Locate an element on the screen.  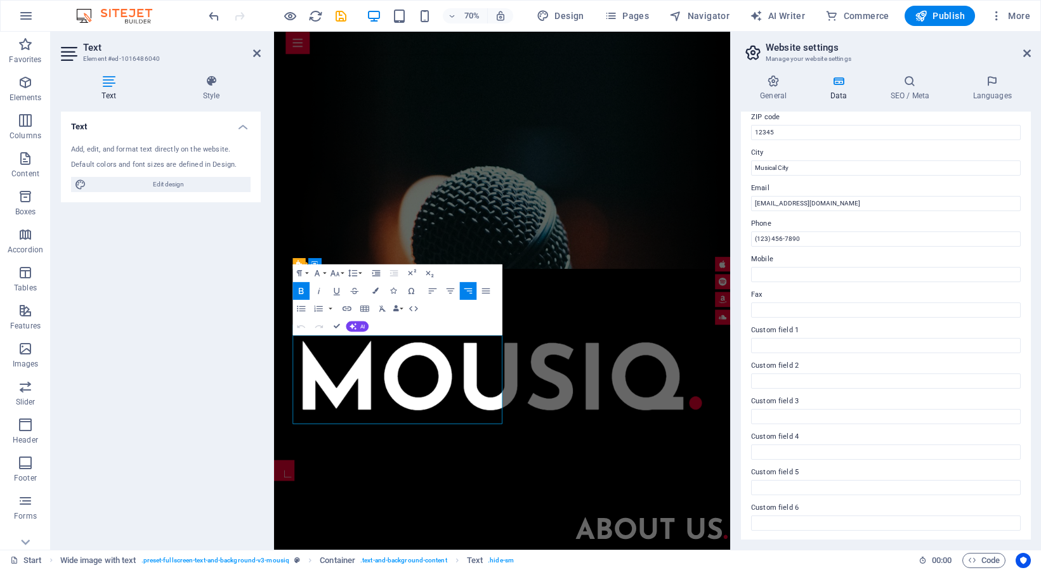
span: AI is located at coordinates (362, 327).